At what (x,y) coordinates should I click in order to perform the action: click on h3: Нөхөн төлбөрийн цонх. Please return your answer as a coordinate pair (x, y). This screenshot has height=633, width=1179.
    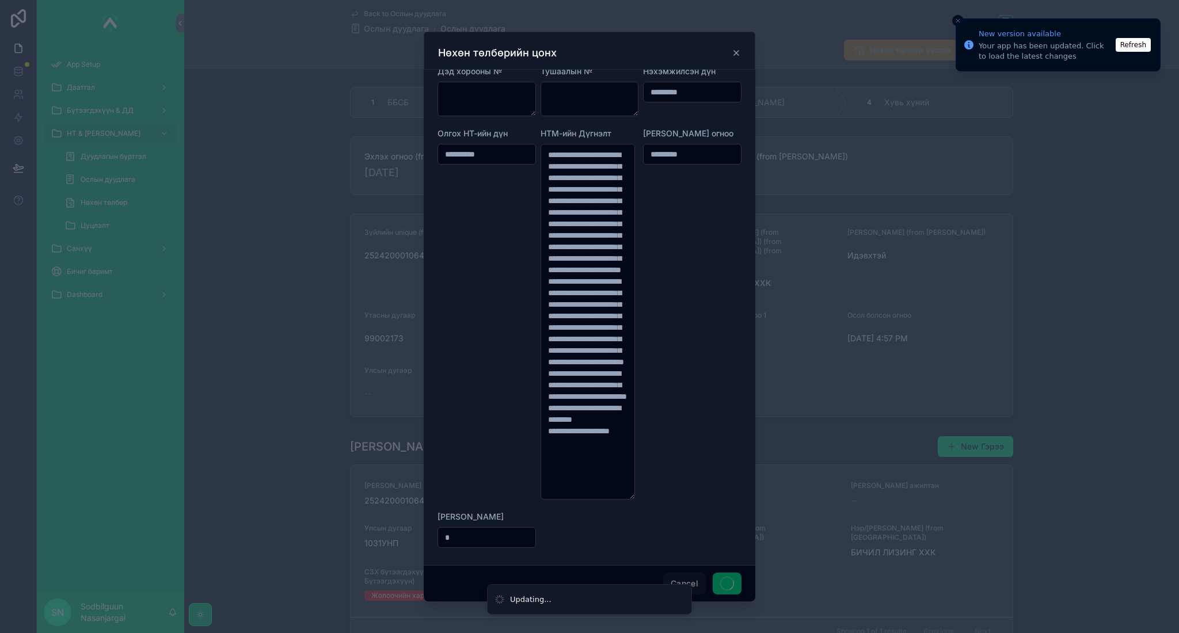
    Looking at the image, I should click on (497, 53).